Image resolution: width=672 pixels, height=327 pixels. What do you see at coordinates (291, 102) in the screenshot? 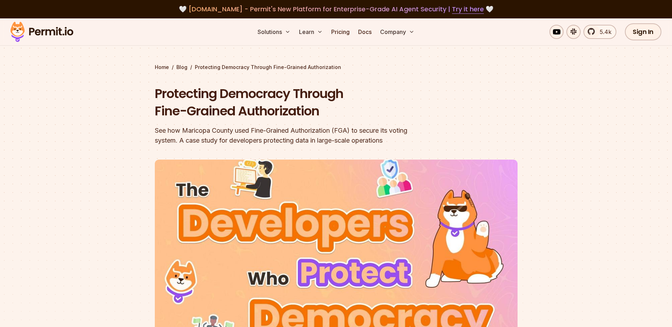
I see `h1: Protecting Democracy Through Fine-Grained Authorization` at bounding box center [291, 102].